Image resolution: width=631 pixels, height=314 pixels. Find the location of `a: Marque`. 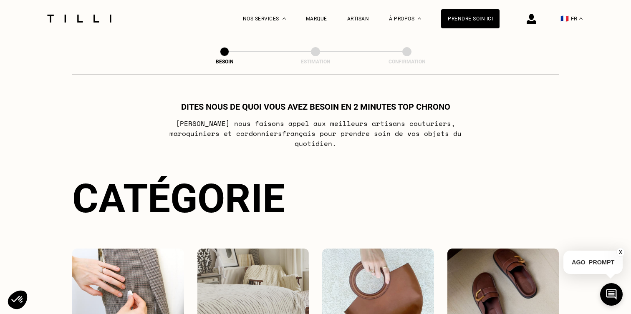

a: Marque is located at coordinates (316, 19).